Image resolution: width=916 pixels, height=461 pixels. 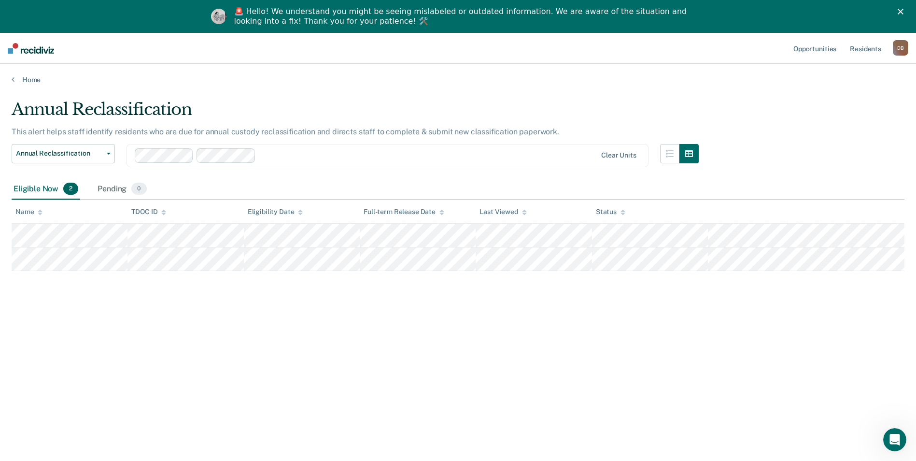 I want to click on span: Annual Reclassification, so click(x=59, y=153).